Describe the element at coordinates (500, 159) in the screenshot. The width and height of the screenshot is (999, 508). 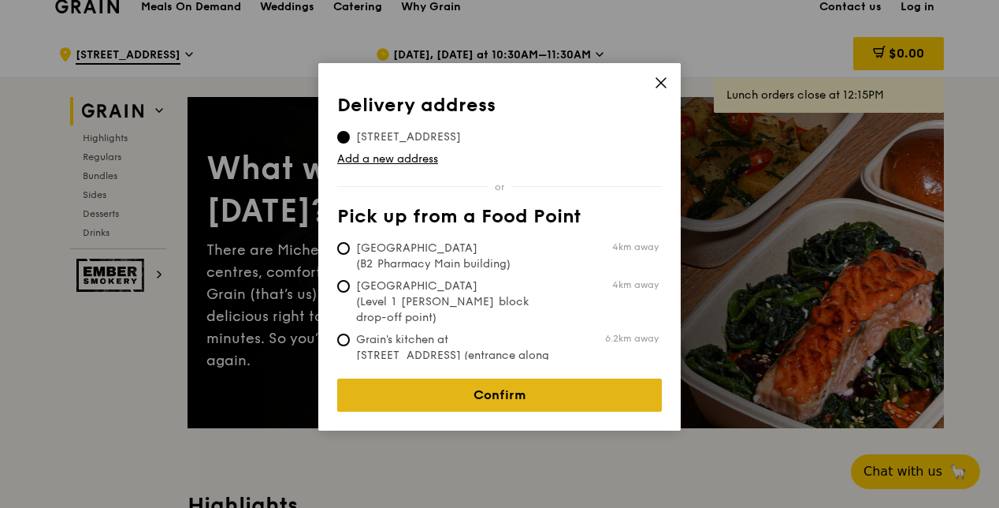
I see `a: Add a new address` at that location.